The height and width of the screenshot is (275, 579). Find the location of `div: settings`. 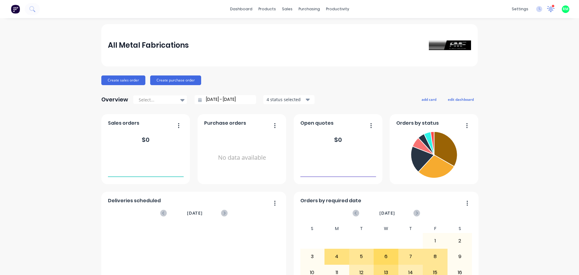

div: settings is located at coordinates (520, 9).